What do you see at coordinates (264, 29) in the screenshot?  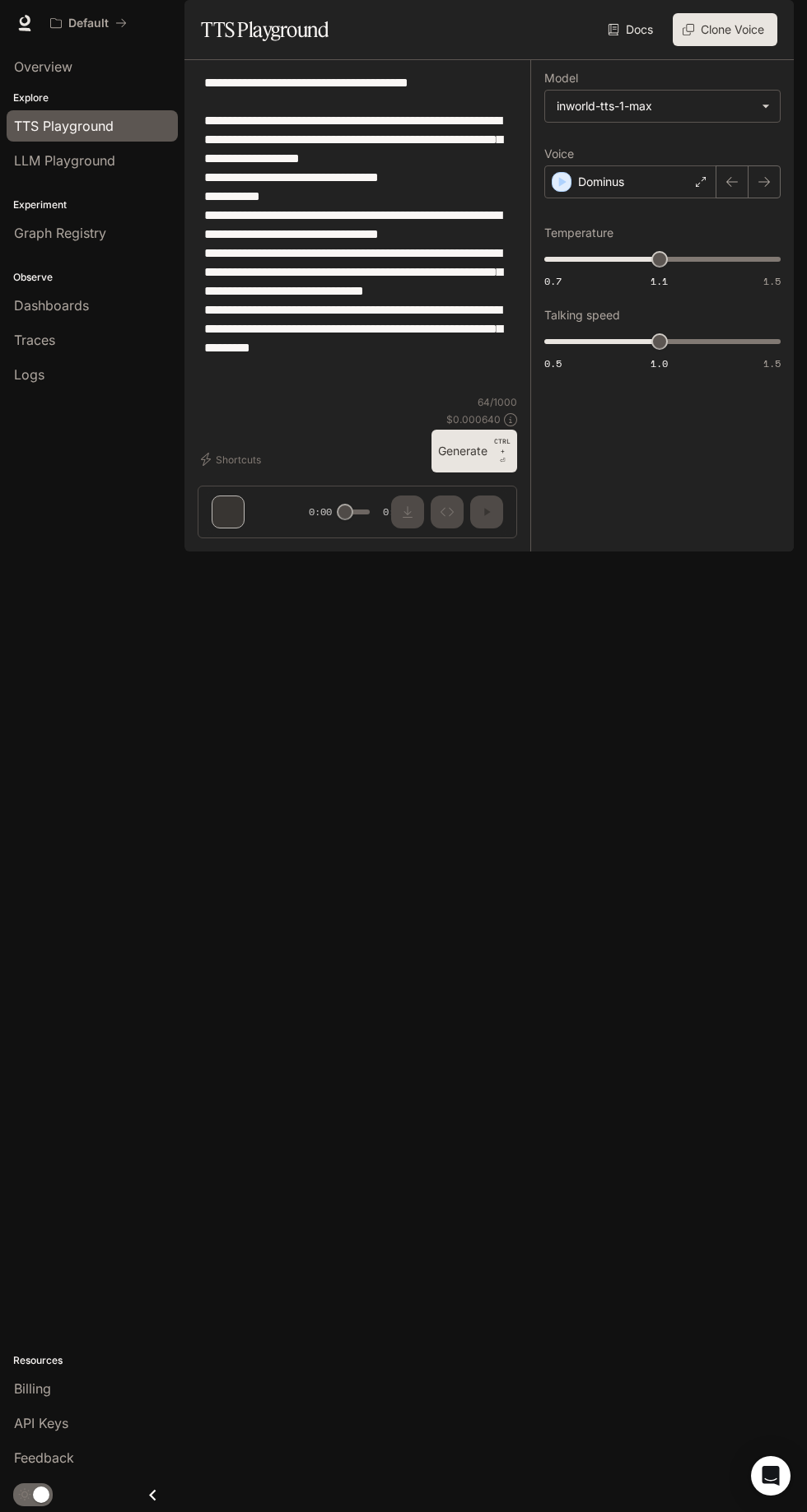 I see `h1: TTS Playground` at bounding box center [264, 29].